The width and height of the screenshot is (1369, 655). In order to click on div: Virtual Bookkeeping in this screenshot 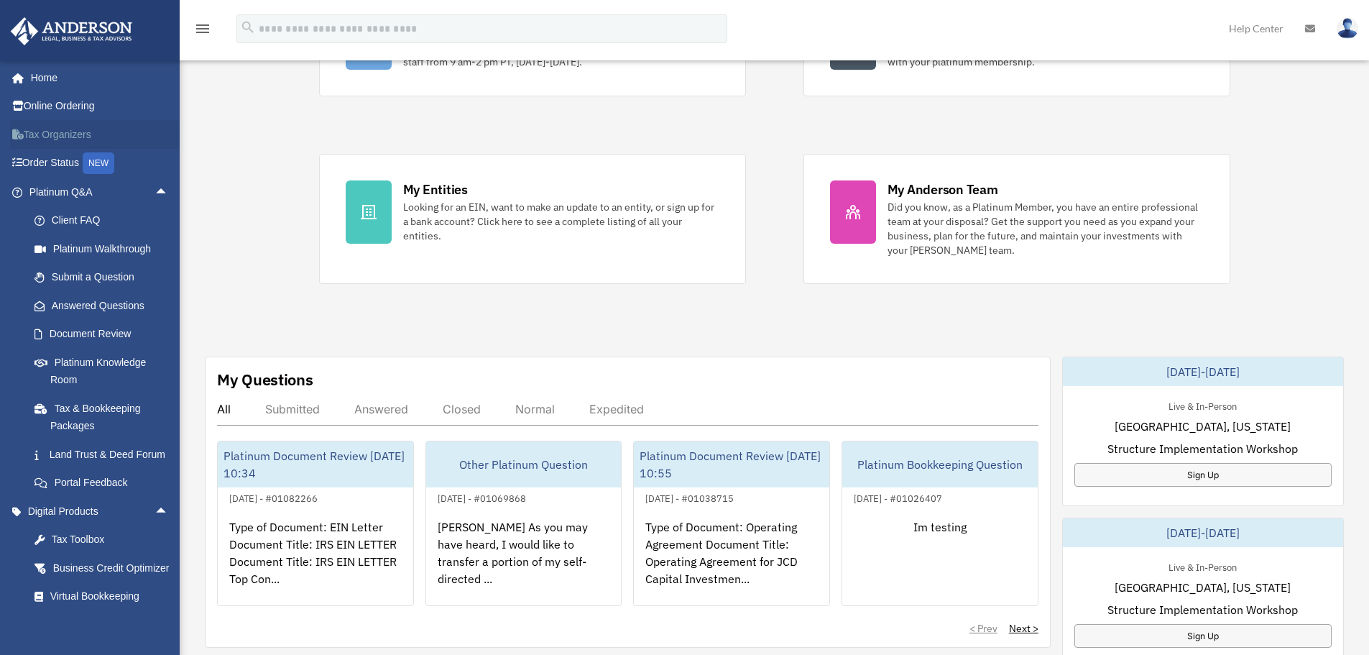, I will do `click(111, 596)`.